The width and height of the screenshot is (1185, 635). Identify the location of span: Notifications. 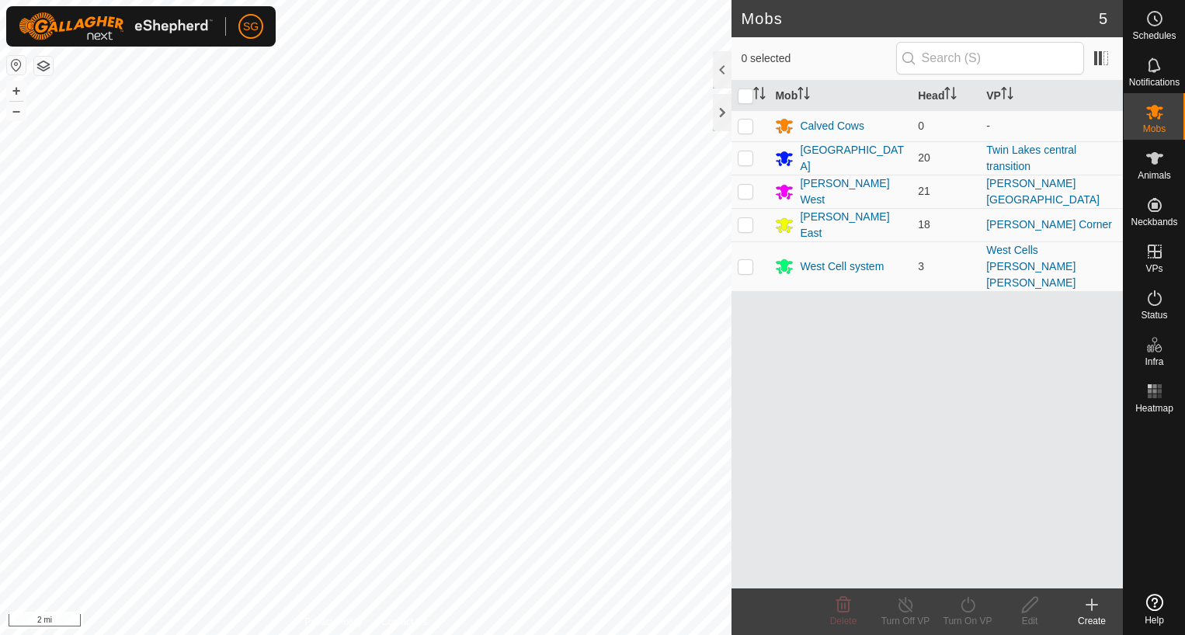
(1154, 82).